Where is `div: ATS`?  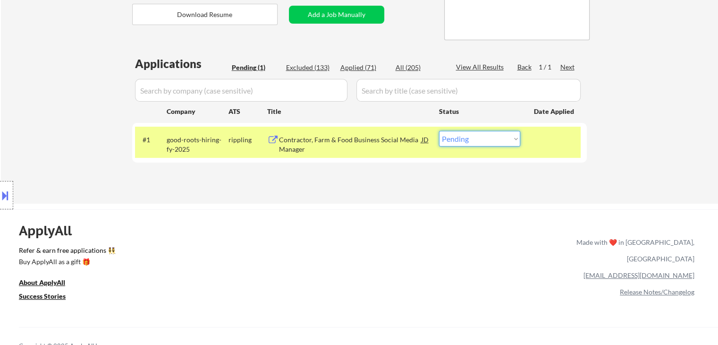 div: ATS is located at coordinates (248, 111).